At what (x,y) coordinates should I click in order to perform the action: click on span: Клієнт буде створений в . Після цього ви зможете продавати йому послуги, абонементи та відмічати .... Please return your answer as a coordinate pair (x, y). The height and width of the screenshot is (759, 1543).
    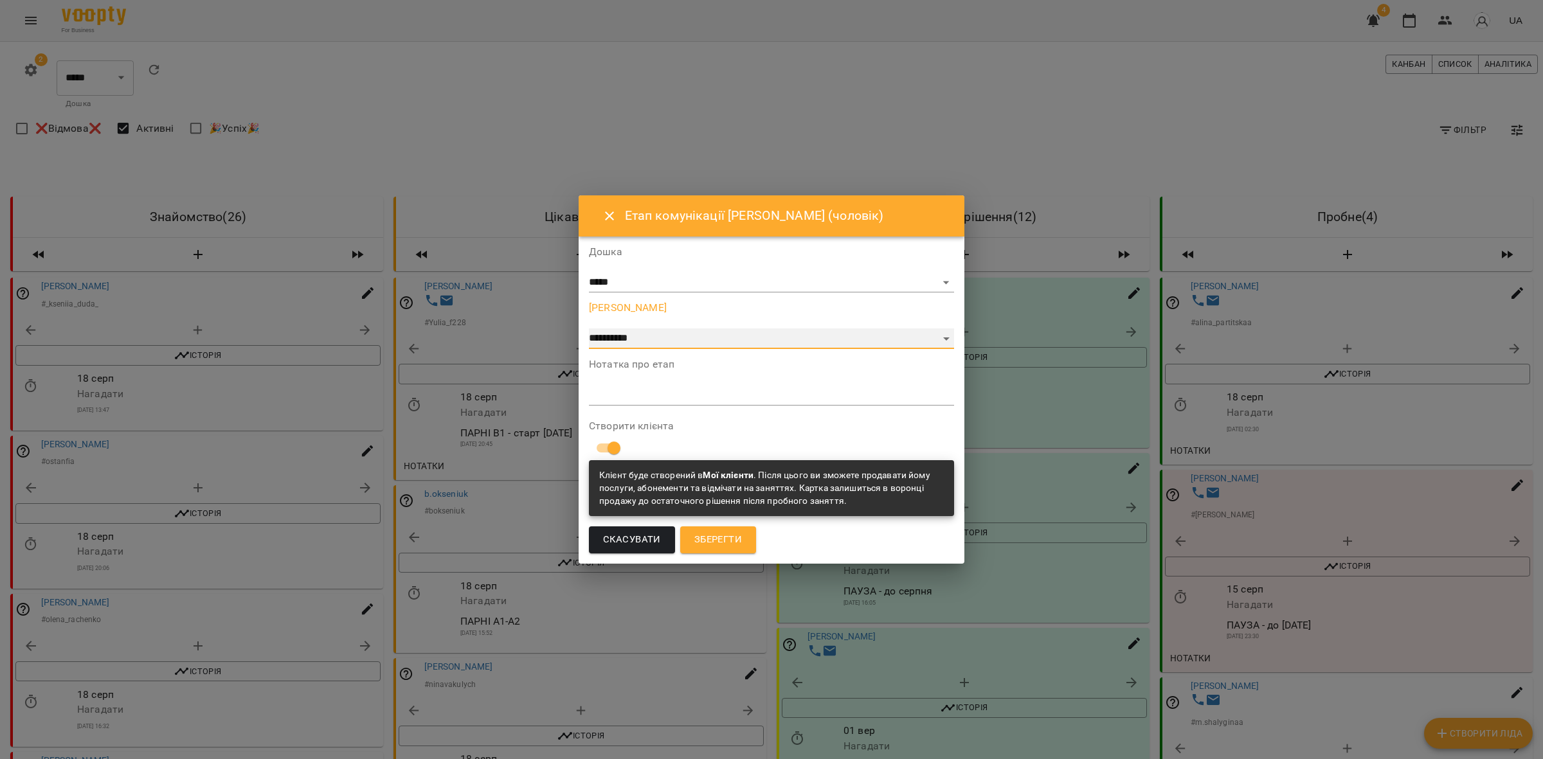
    Looking at the image, I should click on (764, 487).